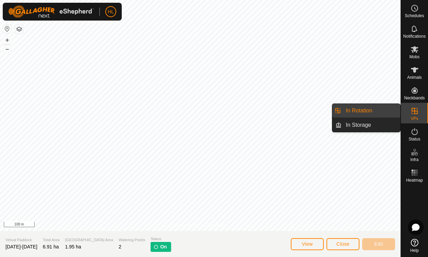  Describe the element at coordinates (132, 240) in the screenshot. I see `span: Watering Points` at that location.